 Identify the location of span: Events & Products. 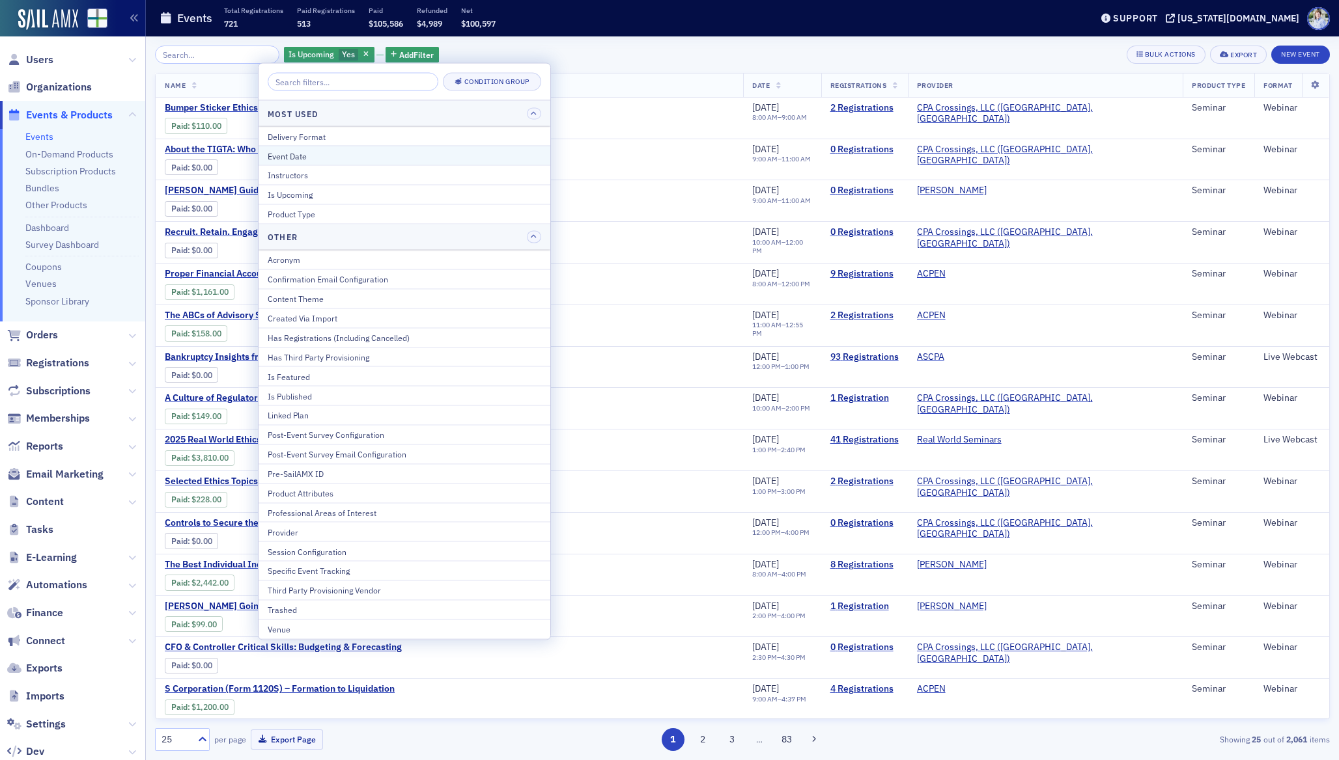
(69, 115).